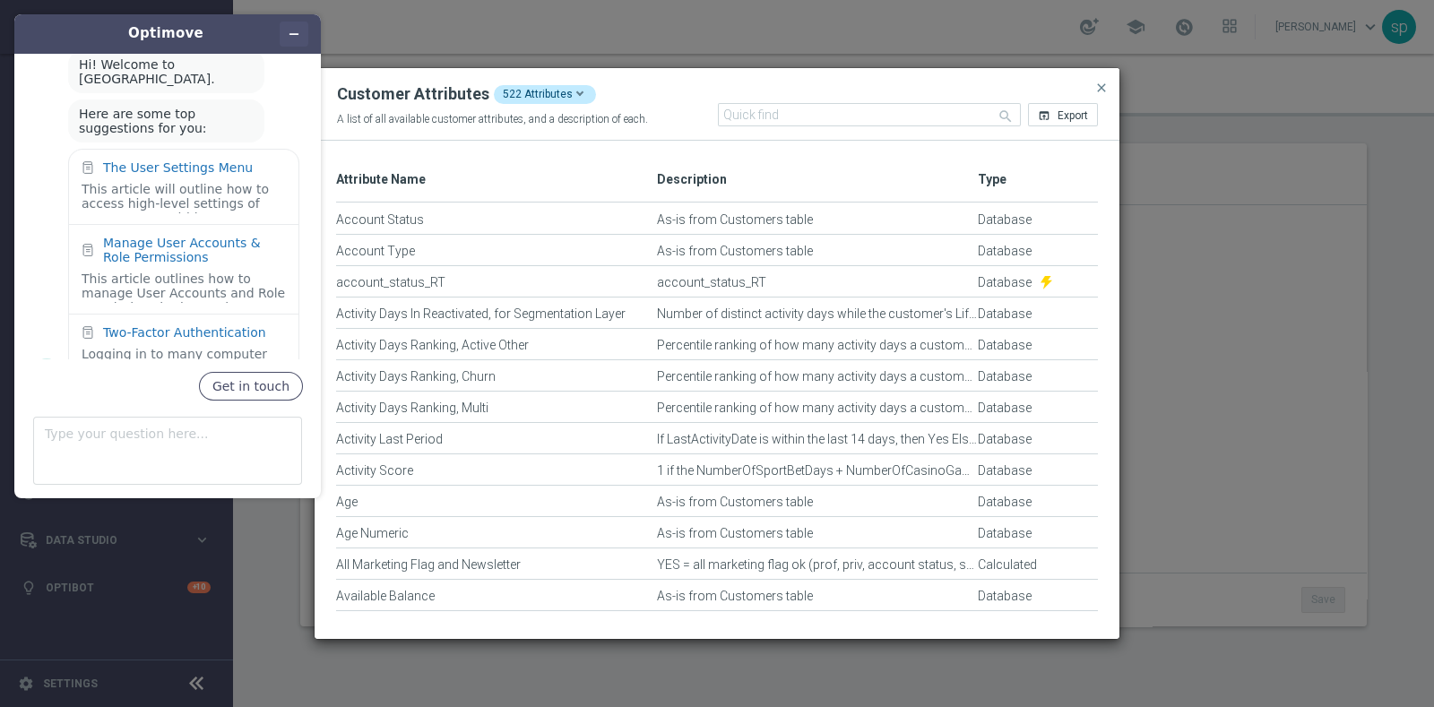 This screenshot has width=1434, height=707. Describe the element at coordinates (1008, 565) in the screenshot. I see `span: Calculated` at that location.